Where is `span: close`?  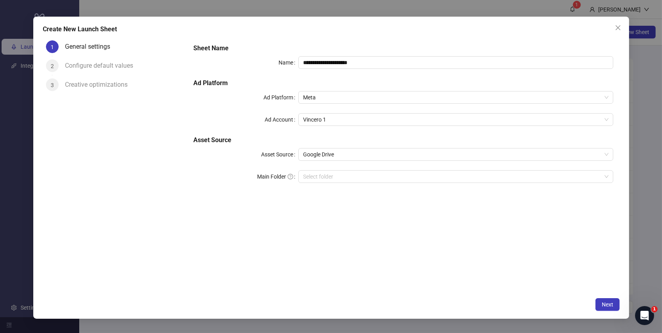 span: close is located at coordinates (618, 28).